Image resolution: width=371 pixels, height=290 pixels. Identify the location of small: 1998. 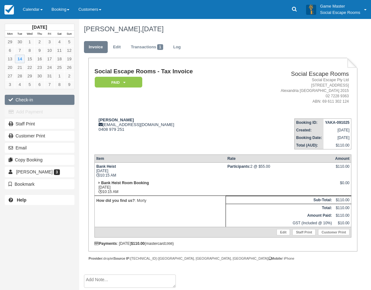
(169, 244).